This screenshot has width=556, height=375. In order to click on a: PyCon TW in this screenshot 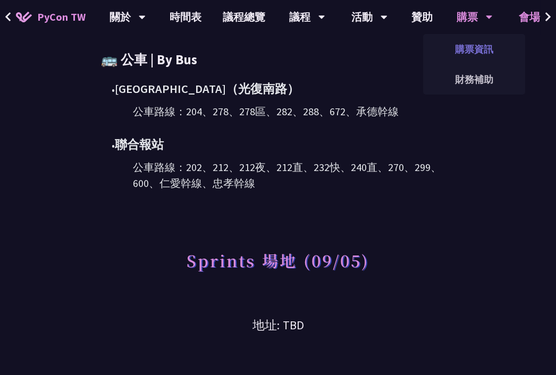, I will do `click(50, 17)`.